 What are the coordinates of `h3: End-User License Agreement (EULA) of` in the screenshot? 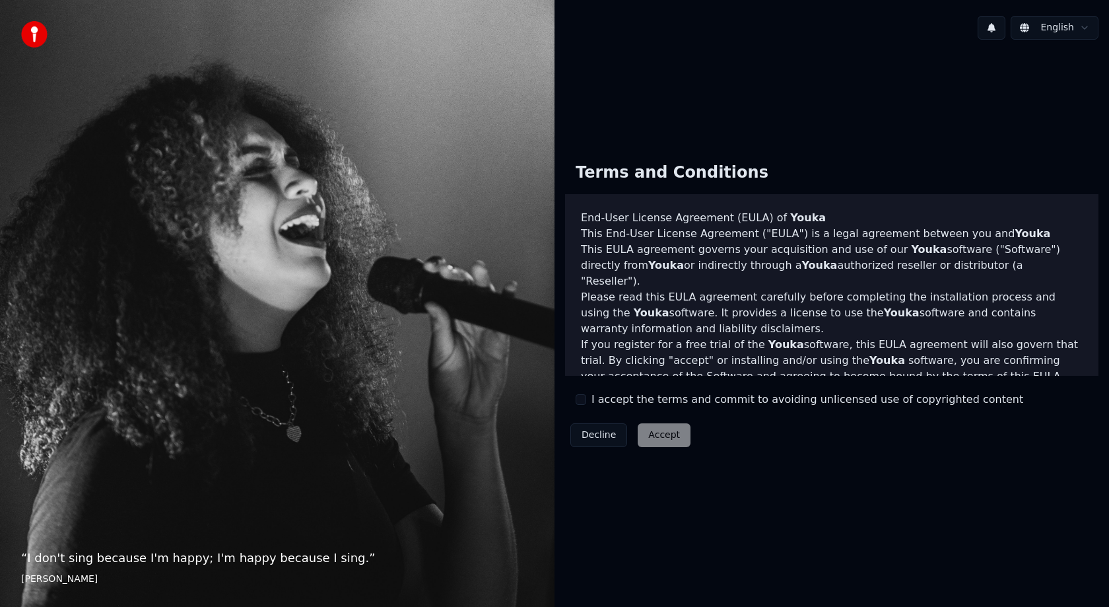 It's located at (832, 218).